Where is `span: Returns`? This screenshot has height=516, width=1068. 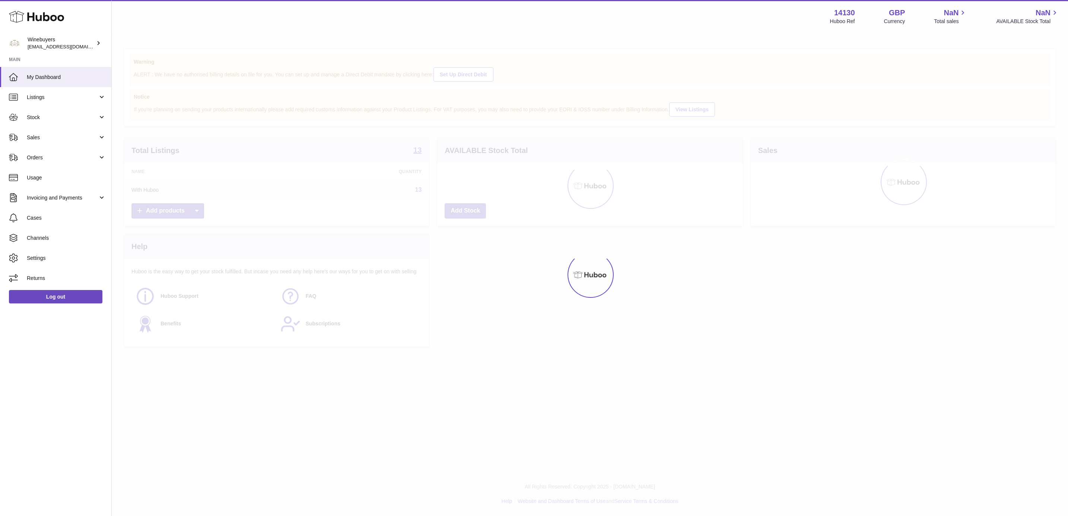 span: Returns is located at coordinates (66, 278).